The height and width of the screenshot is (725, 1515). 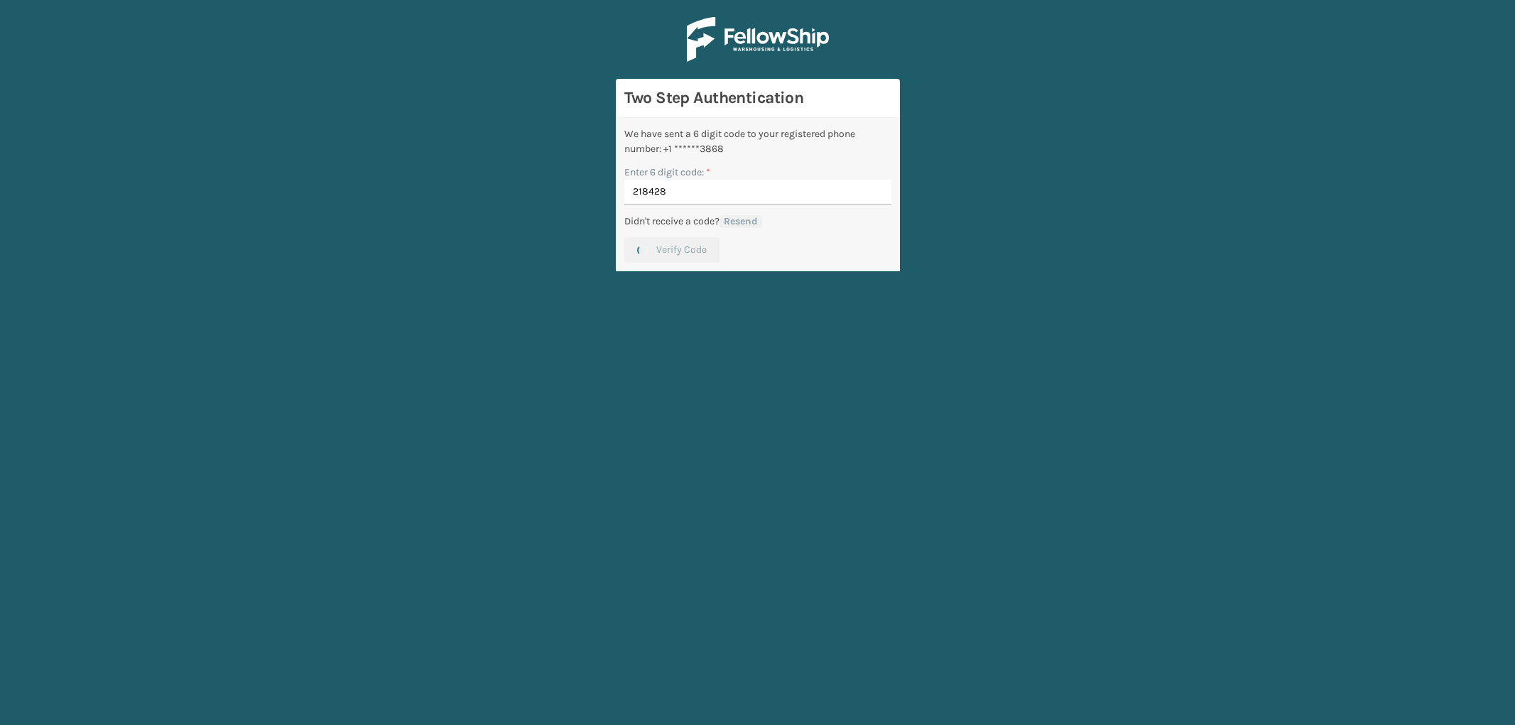 I want to click on label: Enter 6 digit code:, so click(x=667, y=172).